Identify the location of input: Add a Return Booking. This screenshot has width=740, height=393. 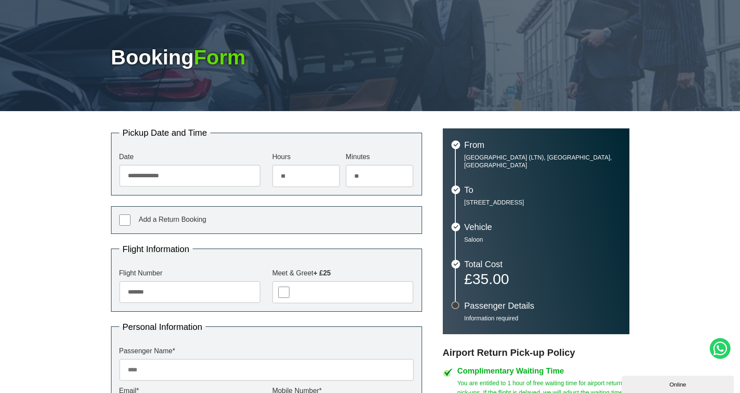
(125, 220).